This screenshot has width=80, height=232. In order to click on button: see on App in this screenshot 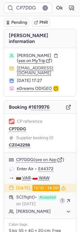, I will do `click(46, 160)`.